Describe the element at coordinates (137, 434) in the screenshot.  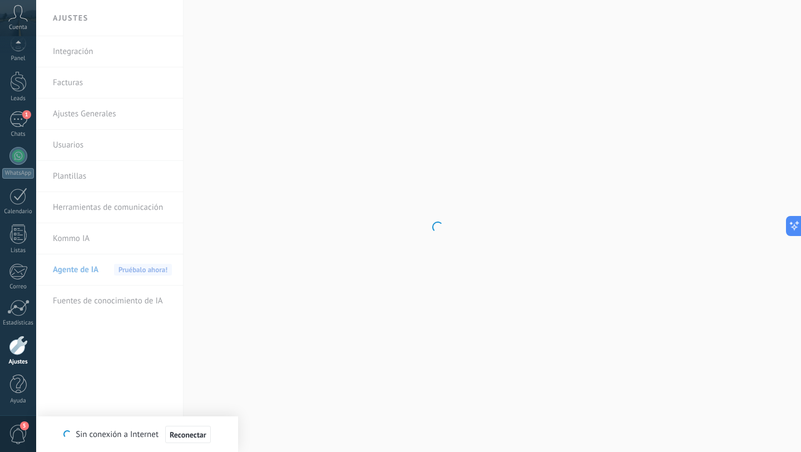
I see `div: Sin conexión a Internet` at that location.